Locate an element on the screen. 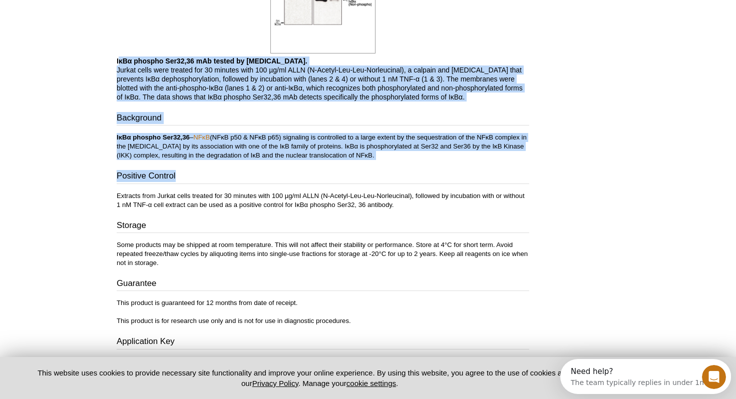  a: Privacy Policy is located at coordinates (275, 383).